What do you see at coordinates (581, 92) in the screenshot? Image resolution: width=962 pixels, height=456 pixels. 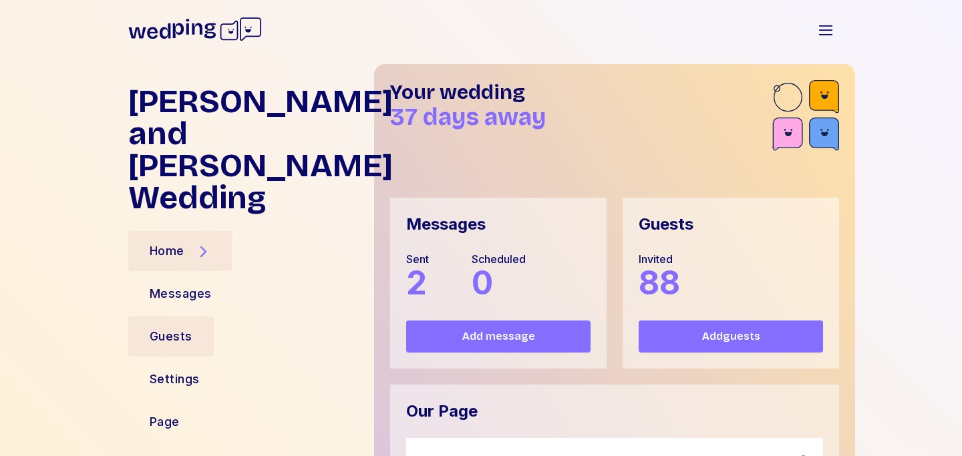 I see `h1: Your wedding` at bounding box center [581, 92].